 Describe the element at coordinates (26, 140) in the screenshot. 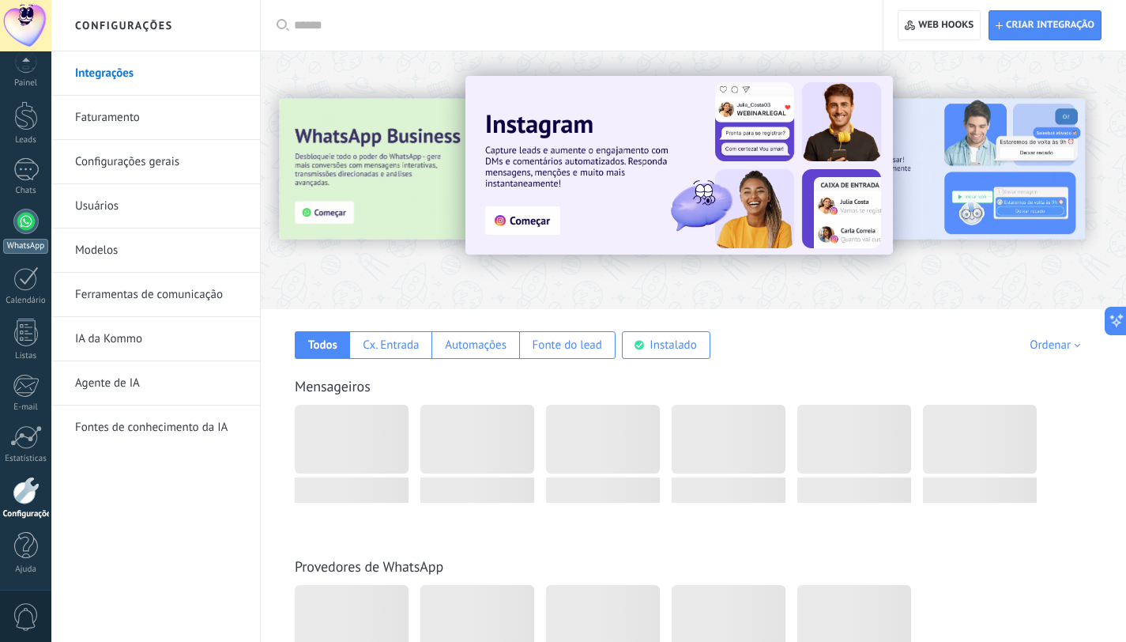

I see `div: Leads` at that location.